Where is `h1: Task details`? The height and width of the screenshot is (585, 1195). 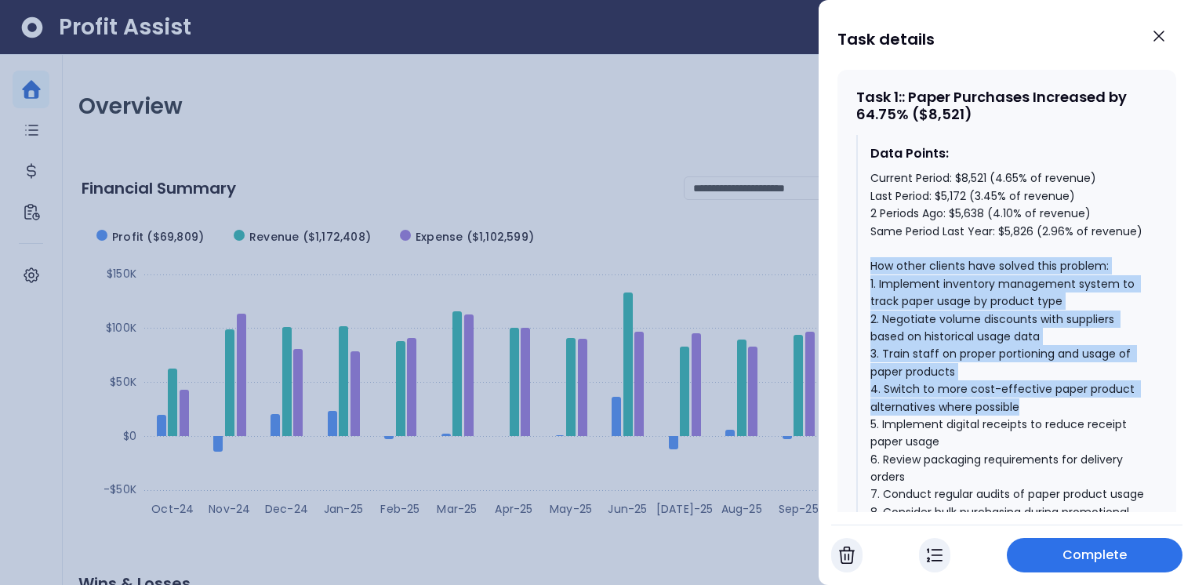 h1: Task details is located at coordinates (886, 39).